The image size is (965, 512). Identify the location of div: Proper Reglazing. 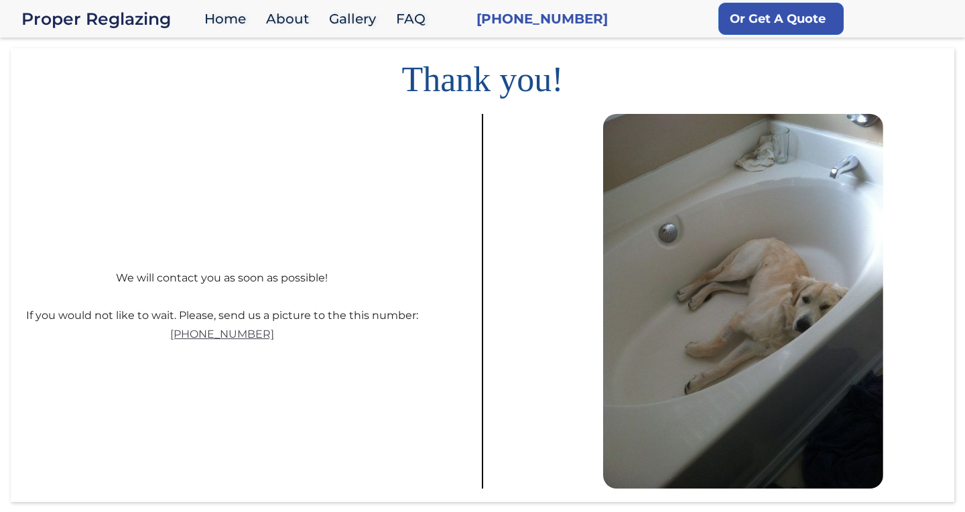
(109, 19).